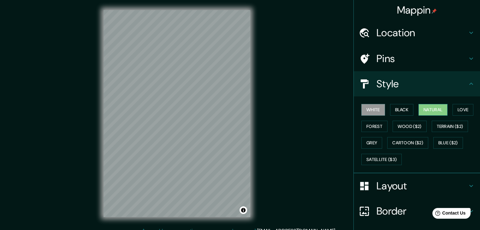 This screenshot has width=480, height=230. Describe the element at coordinates (417, 211) in the screenshot. I see `div: Border` at that location.